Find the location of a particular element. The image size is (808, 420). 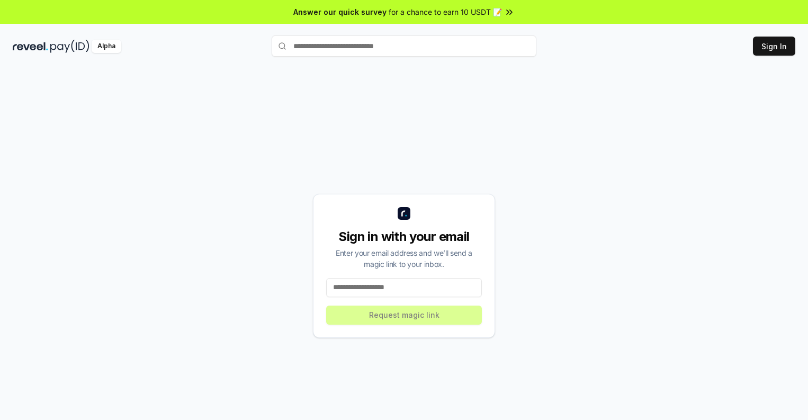

span: for a chance to earn 10 USDT 📝 is located at coordinates (445, 12).